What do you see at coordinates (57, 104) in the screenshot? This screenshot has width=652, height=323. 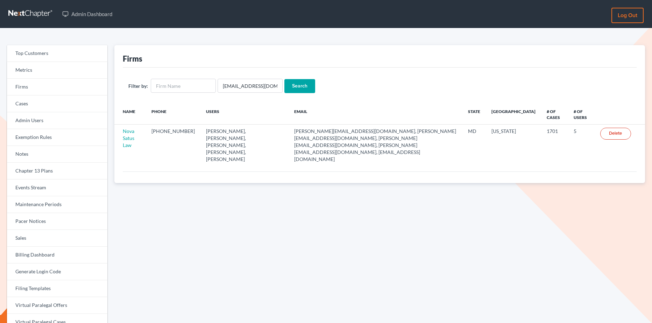 I see `a: Cases` at bounding box center [57, 104].